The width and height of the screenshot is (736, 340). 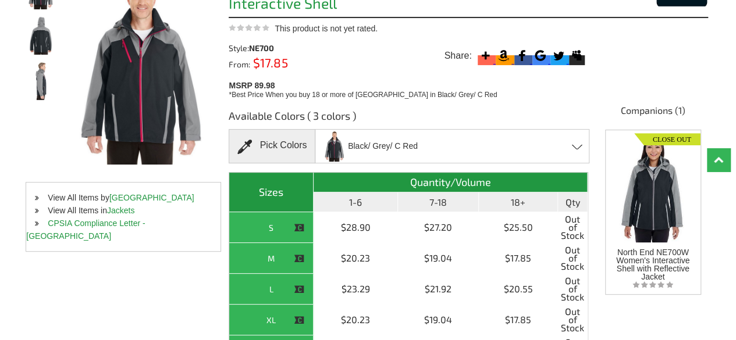 I want to click on span: This product is not yet rated., so click(x=326, y=28).